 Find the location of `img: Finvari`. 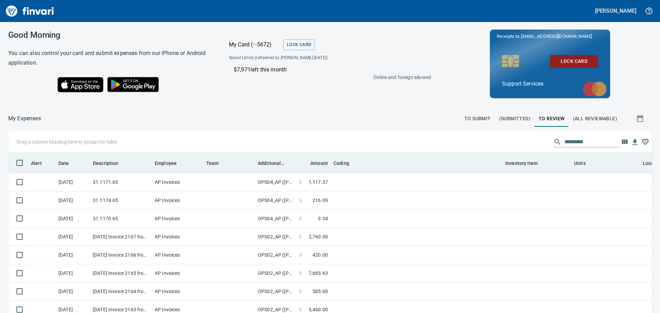

img: Finvari is located at coordinates (30, 11).